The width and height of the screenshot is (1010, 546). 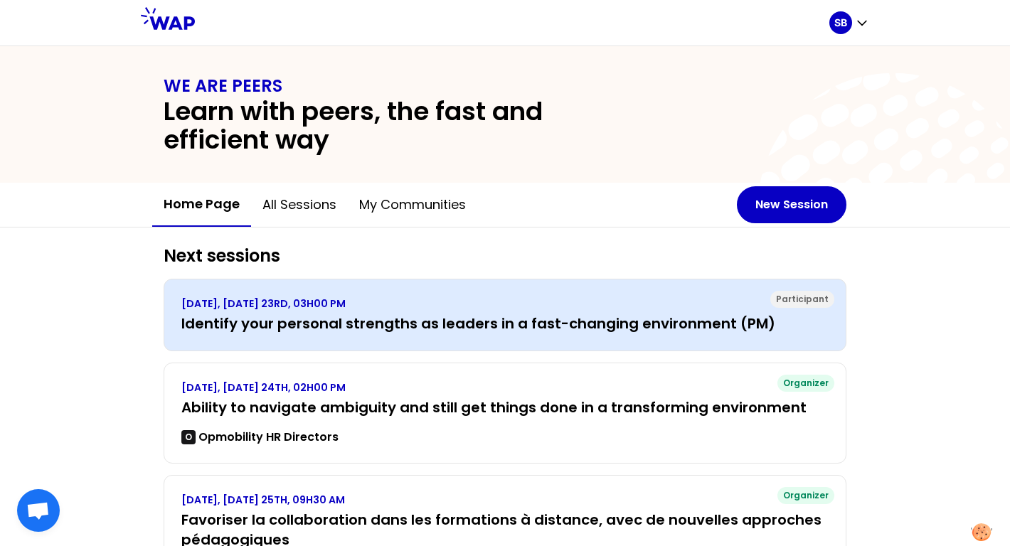 What do you see at coordinates (188, 437) in the screenshot?
I see `p: O` at bounding box center [188, 437].